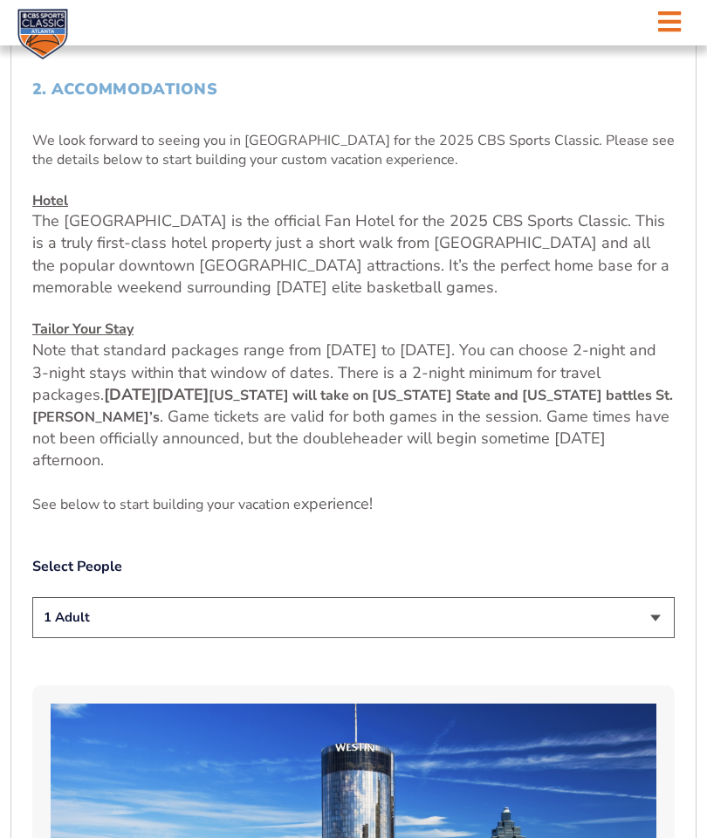  What do you see at coordinates (353, 566) in the screenshot?
I see `label: Select People` at bounding box center [353, 566].